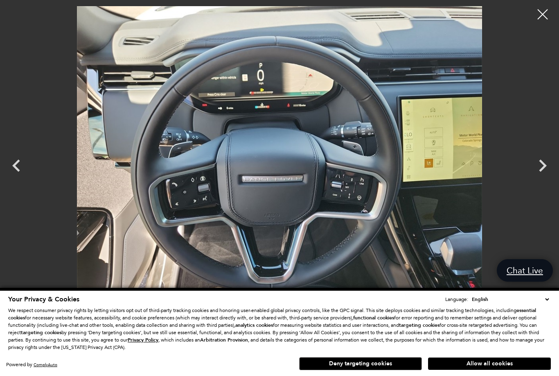 This screenshot has height=376, width=559. What do you see at coordinates (45, 364) in the screenshot?
I see `a: ComplyAuto` at bounding box center [45, 364].